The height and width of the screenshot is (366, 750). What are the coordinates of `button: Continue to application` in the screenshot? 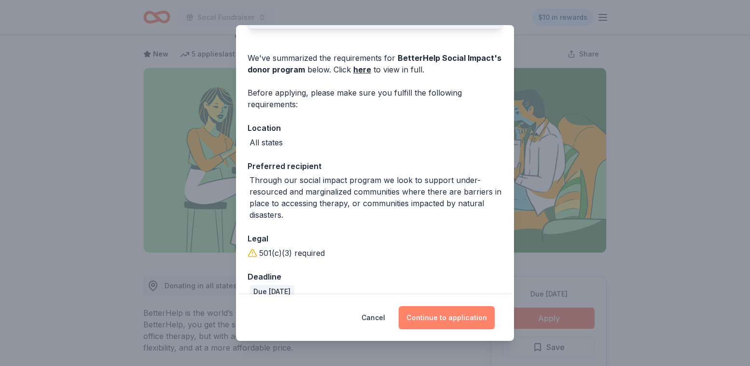 It's located at (447, 318).